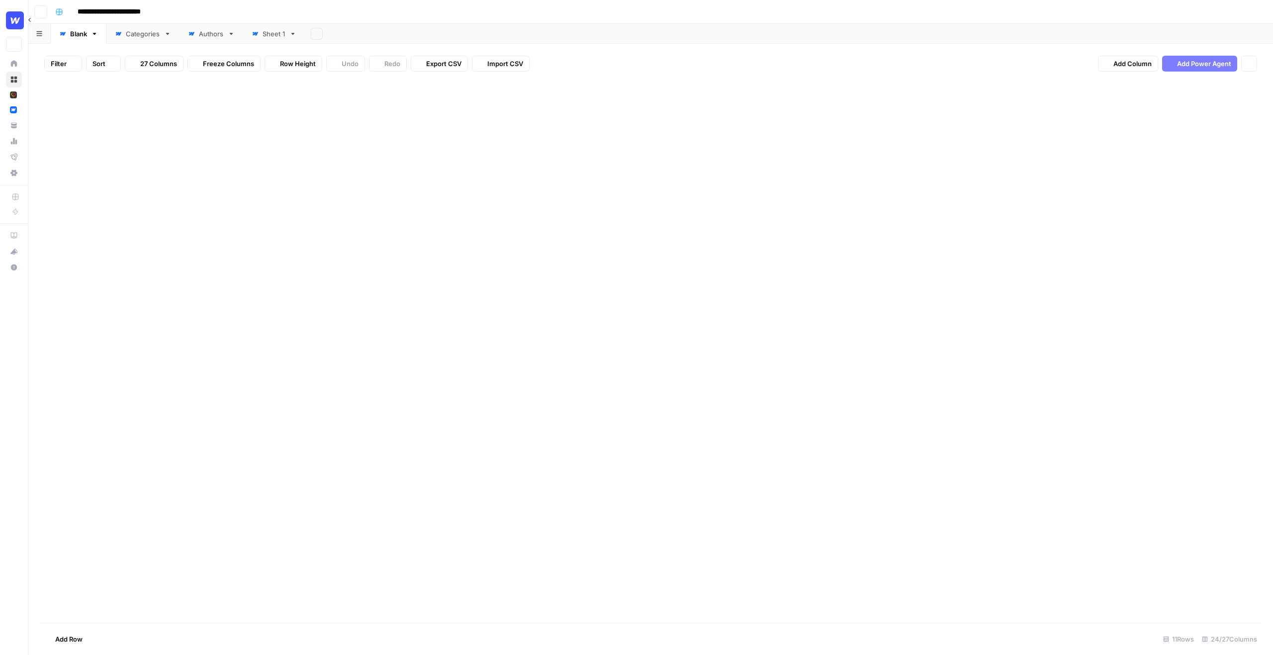 The image size is (1273, 655). Describe the element at coordinates (159, 64) in the screenshot. I see `span: 27 Columns` at that location.